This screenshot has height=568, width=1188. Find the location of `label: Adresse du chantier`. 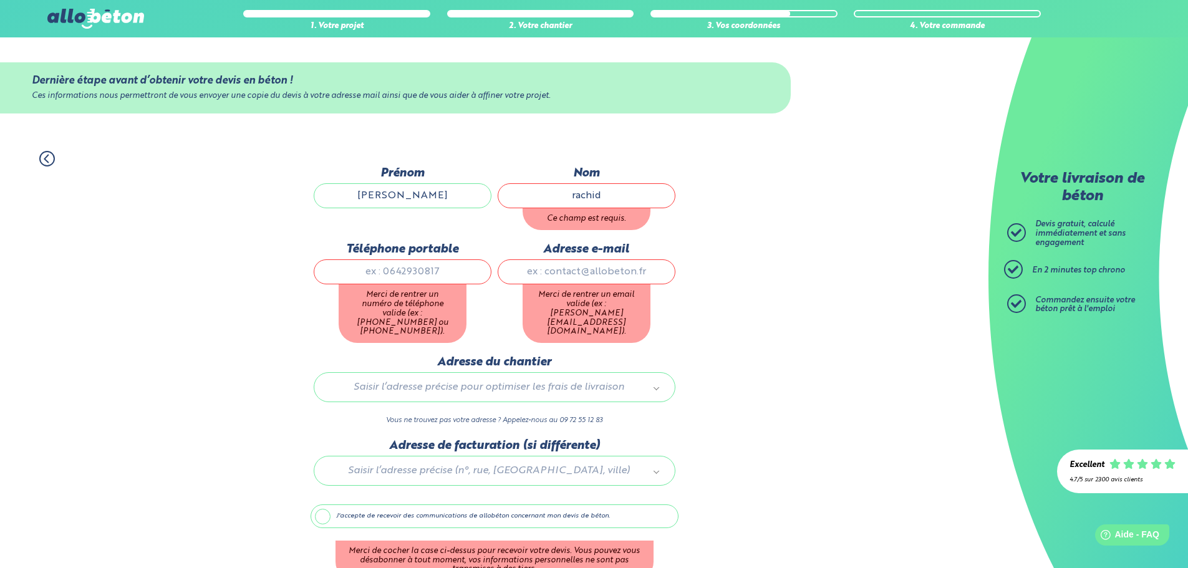

label: Adresse du chantier is located at coordinates (495, 362).